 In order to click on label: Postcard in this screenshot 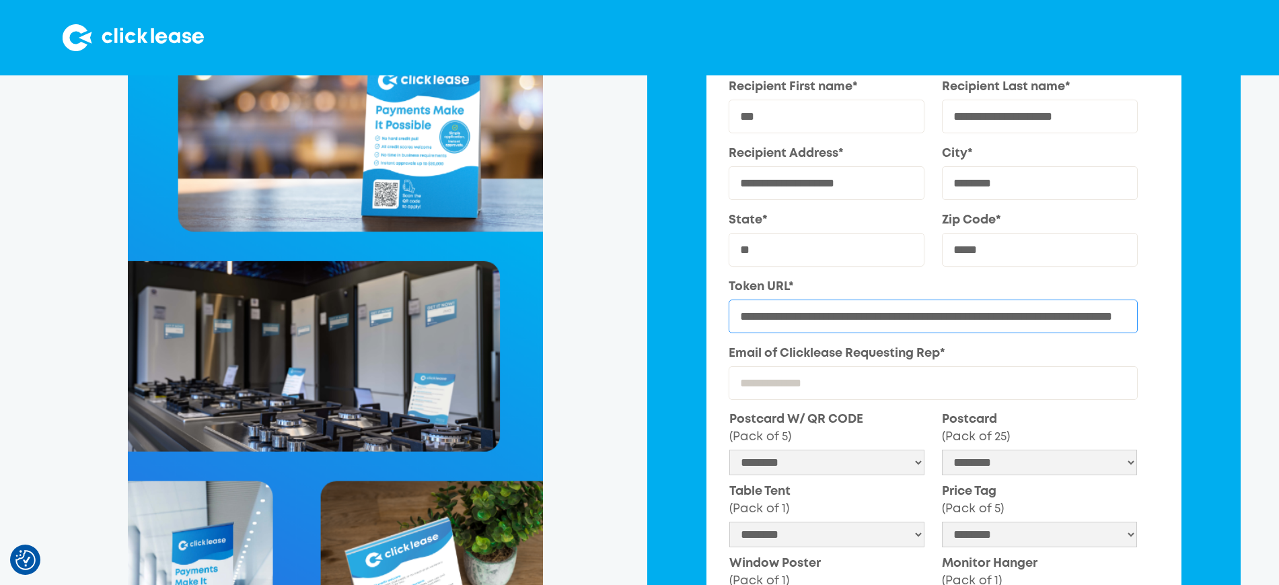, I will do `click(1039, 428)`.